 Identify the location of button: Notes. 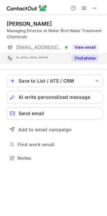
(55, 158).